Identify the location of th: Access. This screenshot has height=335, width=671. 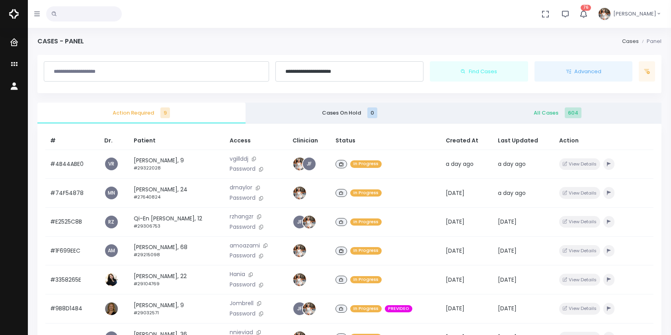
(256, 141).